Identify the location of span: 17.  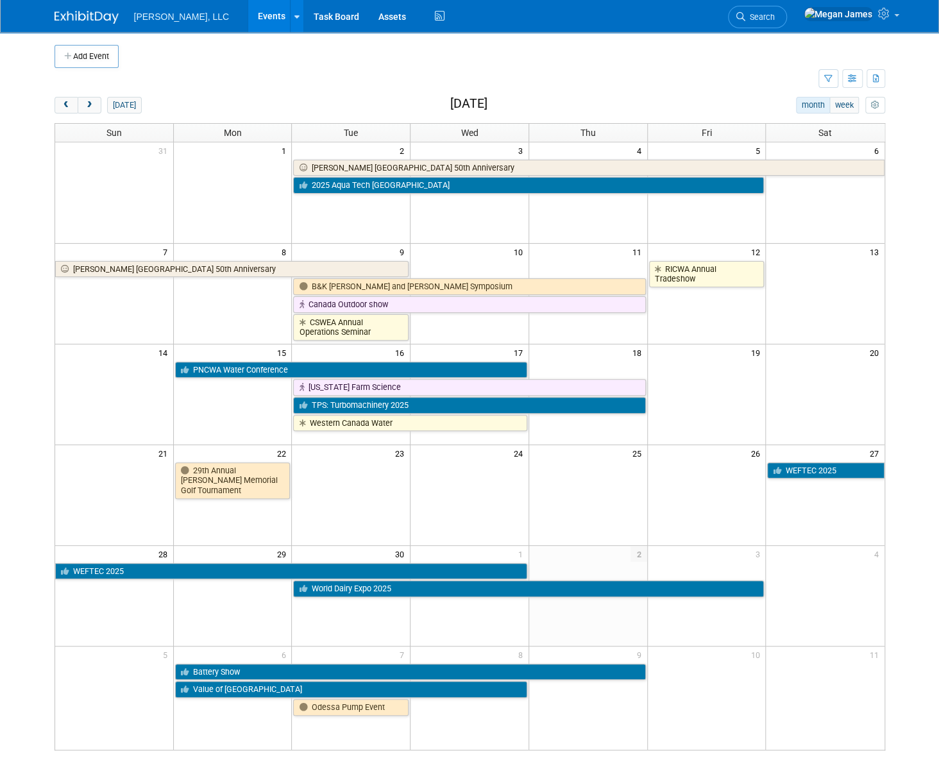
(520, 352).